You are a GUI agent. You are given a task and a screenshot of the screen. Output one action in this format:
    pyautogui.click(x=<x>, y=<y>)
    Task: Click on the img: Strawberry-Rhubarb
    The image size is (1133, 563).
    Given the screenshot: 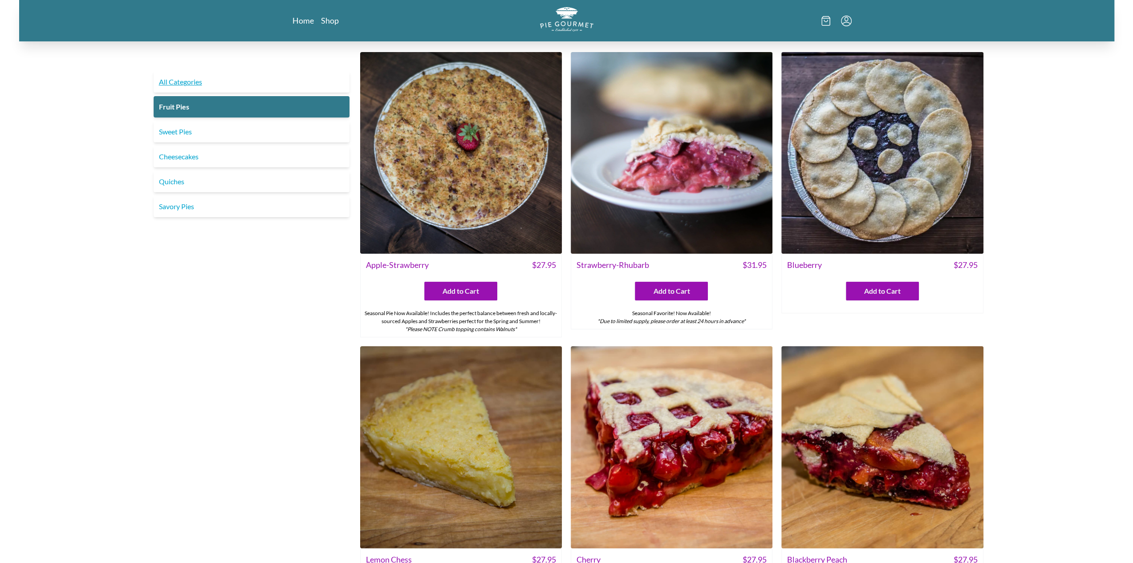 What is the action you would take?
    pyautogui.click(x=671, y=153)
    